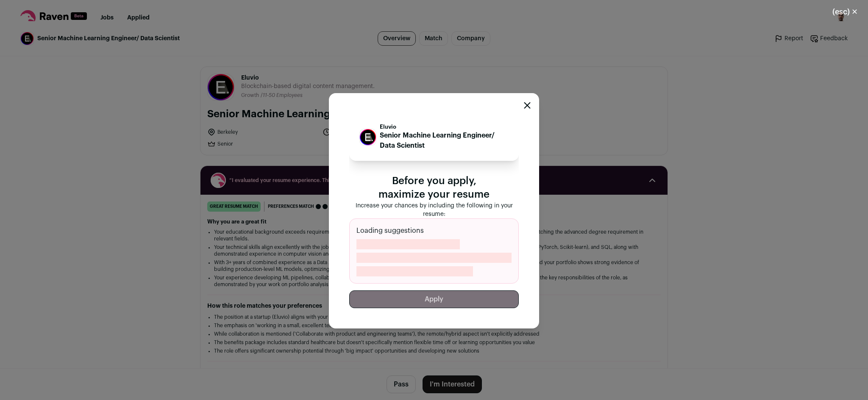 The height and width of the screenshot is (400, 868). What do you see at coordinates (444, 127) in the screenshot?
I see `p: Eluvio` at bounding box center [444, 127].